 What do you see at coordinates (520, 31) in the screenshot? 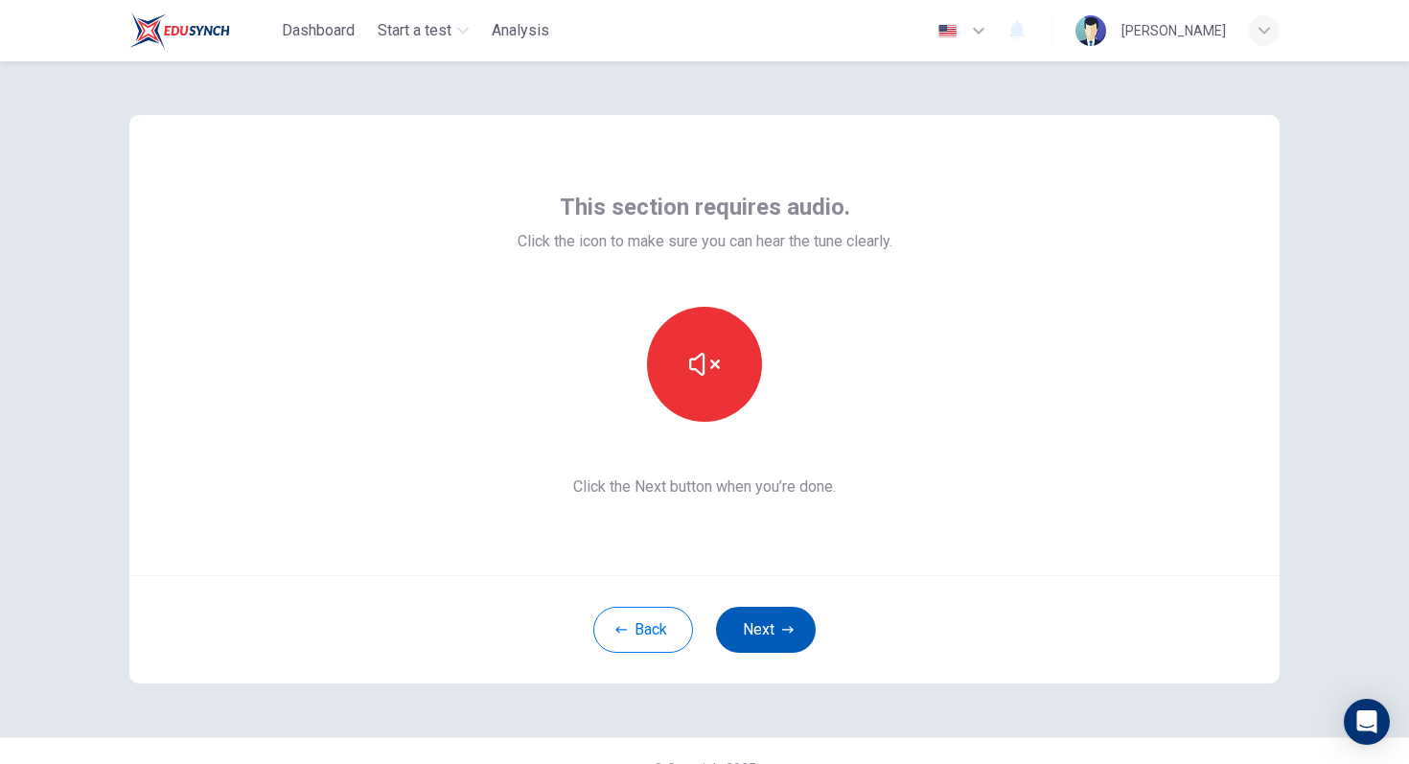
I see `span: Analysis` at bounding box center [520, 31].